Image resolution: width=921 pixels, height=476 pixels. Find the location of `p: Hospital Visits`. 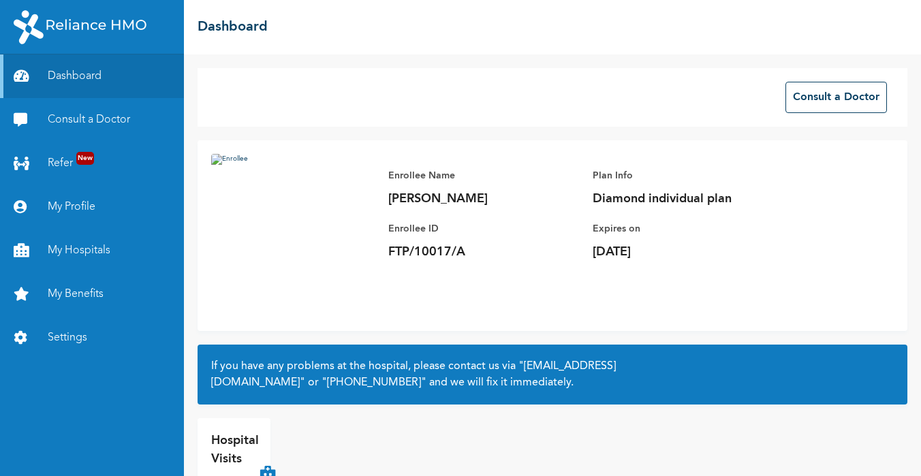

p: Hospital Visits is located at coordinates (235, 451).